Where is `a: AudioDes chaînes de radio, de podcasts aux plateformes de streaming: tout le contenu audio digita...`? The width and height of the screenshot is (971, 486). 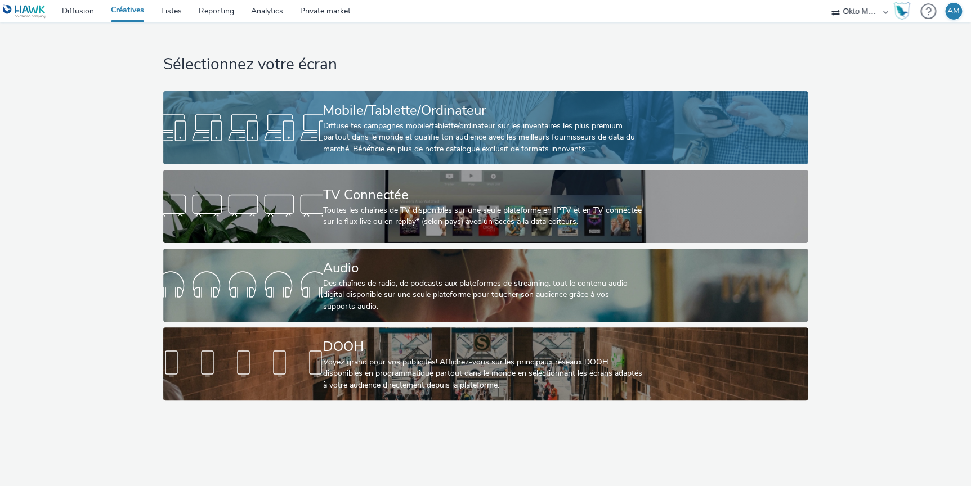
a: AudioDes chaînes de radio, de podcasts aux plateformes de streaming: tout le contenu audio digita... is located at coordinates (485, 285).